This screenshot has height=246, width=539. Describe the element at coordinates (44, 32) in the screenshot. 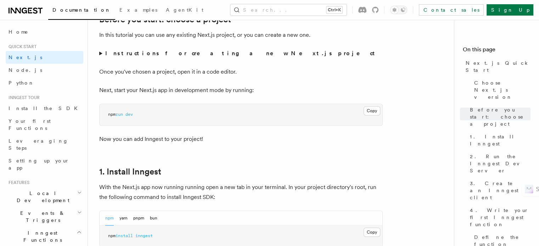

I see `a: Home` at that location.